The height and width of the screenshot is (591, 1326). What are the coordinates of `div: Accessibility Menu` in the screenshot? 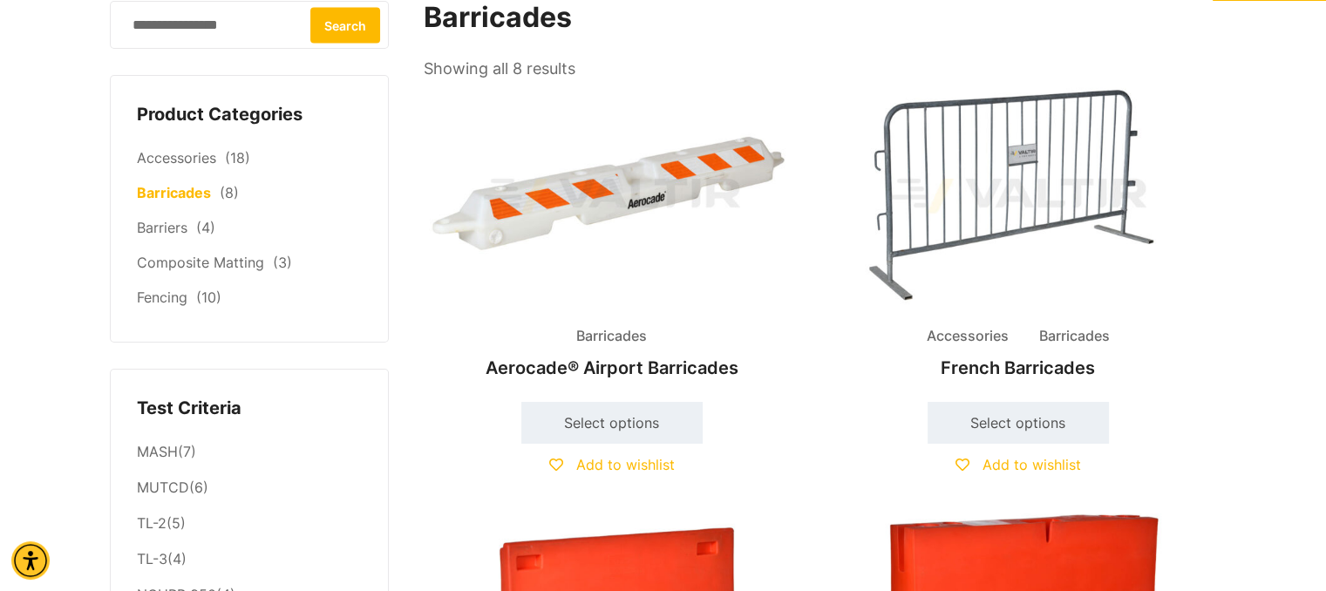 It's located at (31, 561).